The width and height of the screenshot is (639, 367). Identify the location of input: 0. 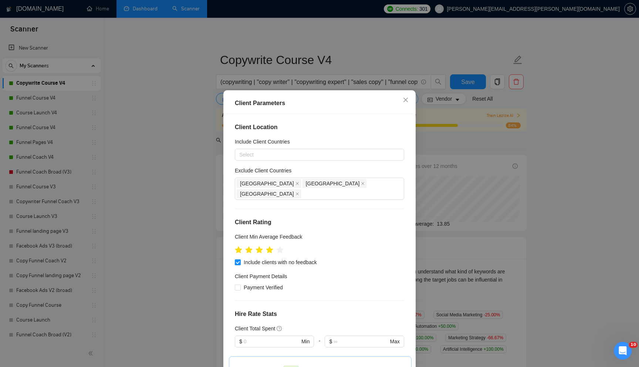
(272, 342).